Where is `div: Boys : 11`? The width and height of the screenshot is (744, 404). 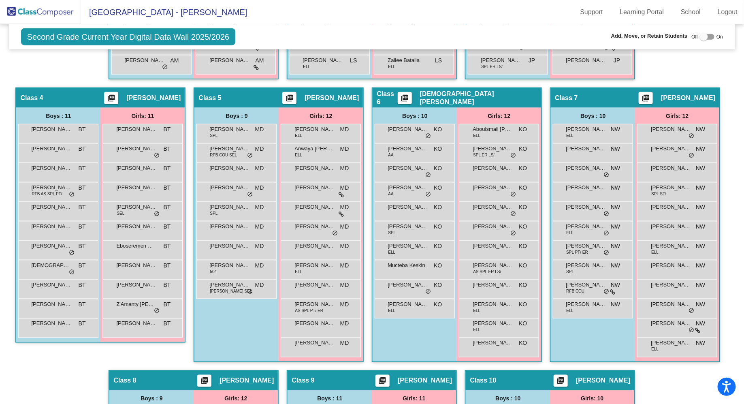 div: Boys : 11 is located at coordinates (58, 116).